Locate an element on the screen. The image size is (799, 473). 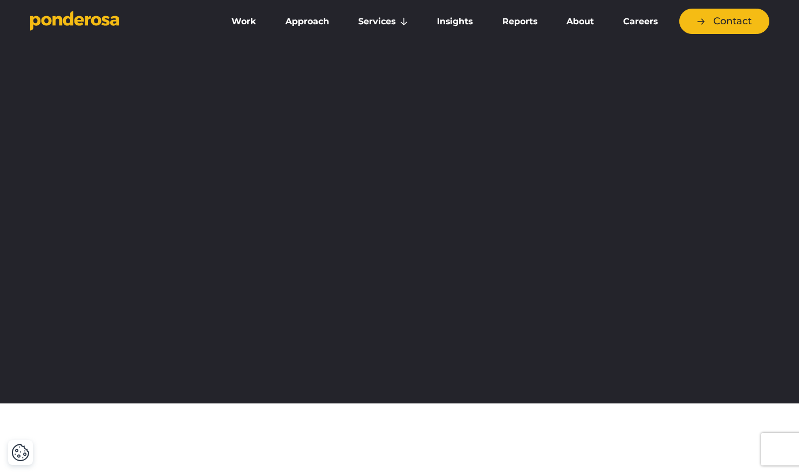
a: Services is located at coordinates (383, 22).